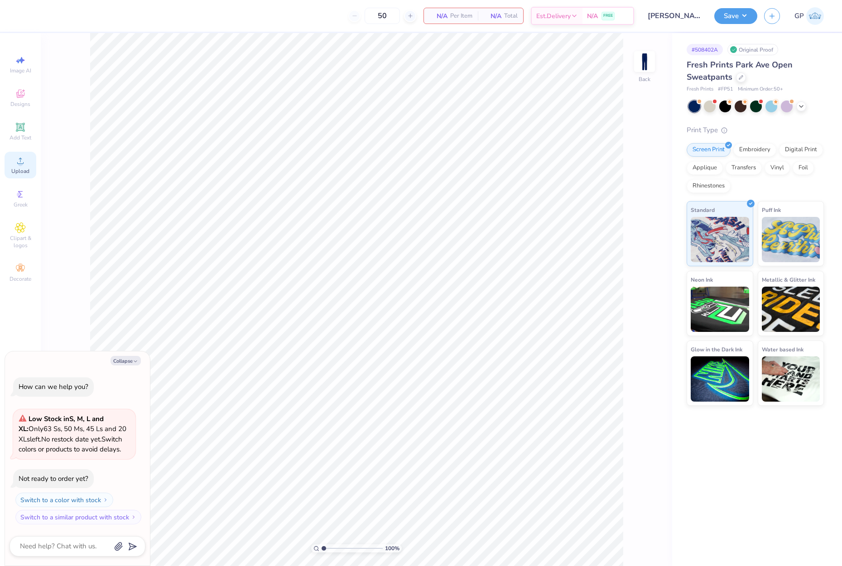  What do you see at coordinates (720, 309) in the screenshot?
I see `img: Neon Ink` at bounding box center [720, 309].